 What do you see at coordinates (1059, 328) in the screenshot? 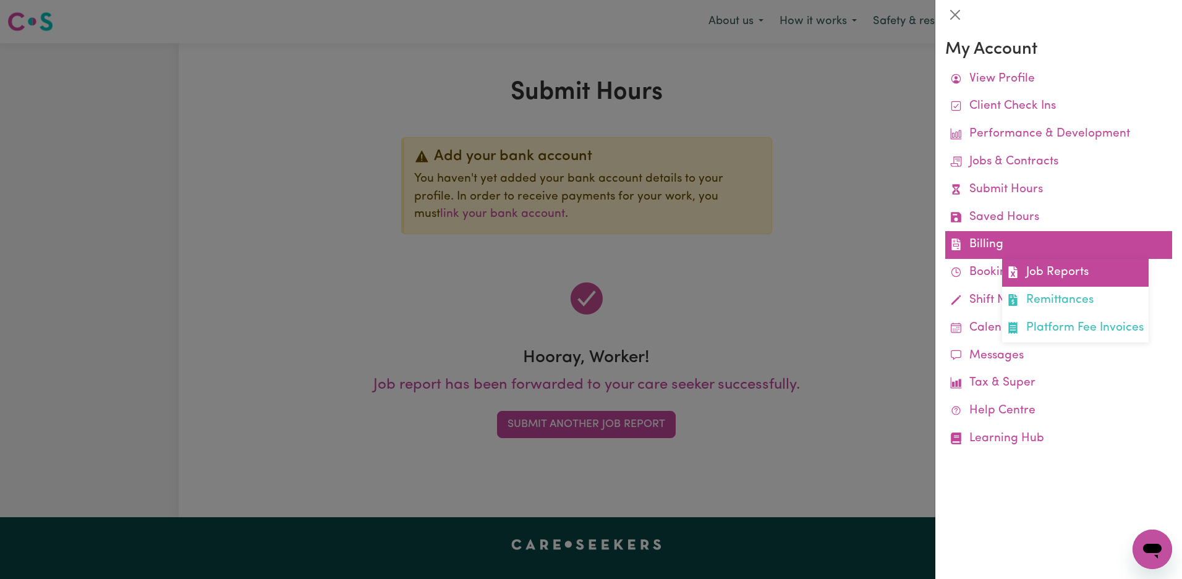
I see `a: Calendar` at bounding box center [1059, 328].